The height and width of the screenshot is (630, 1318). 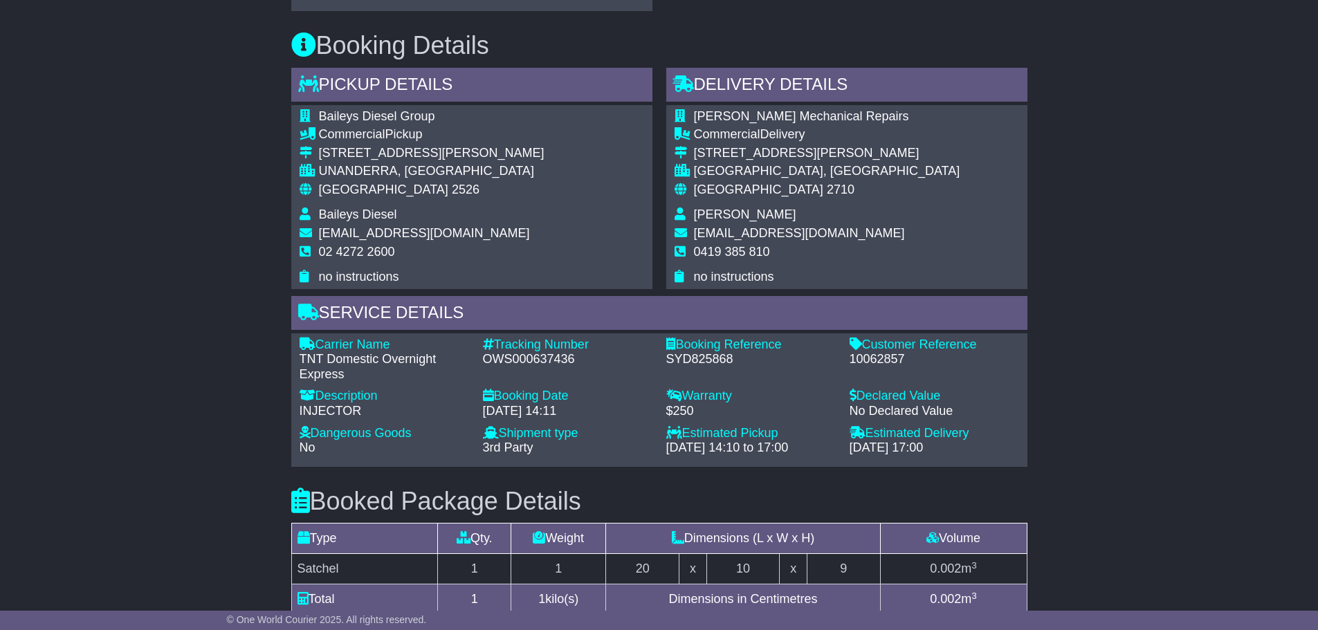 I want to click on span: Baileys Diesel, so click(x=358, y=214).